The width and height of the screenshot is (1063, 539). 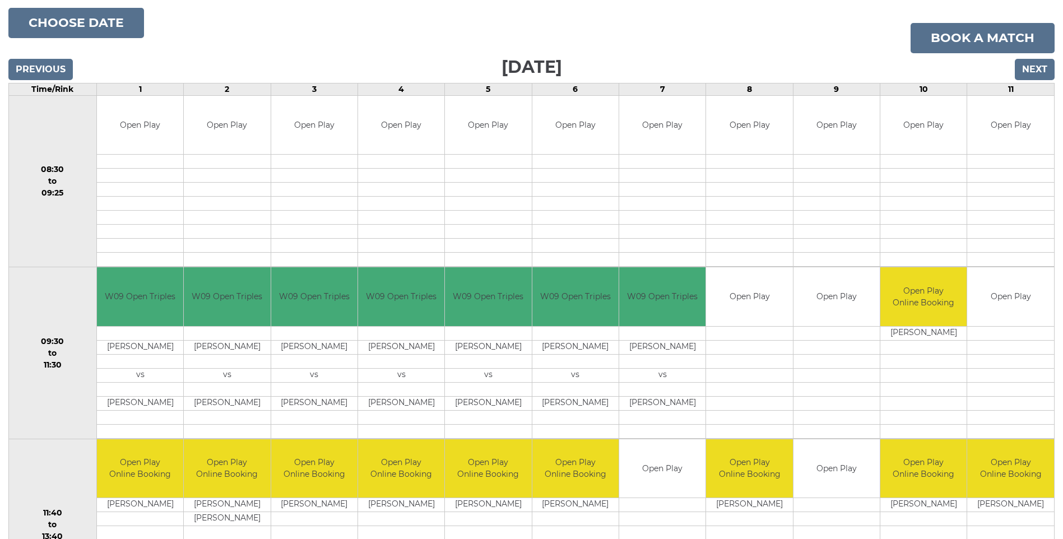 What do you see at coordinates (140, 89) in the screenshot?
I see `td: 1` at bounding box center [140, 89].